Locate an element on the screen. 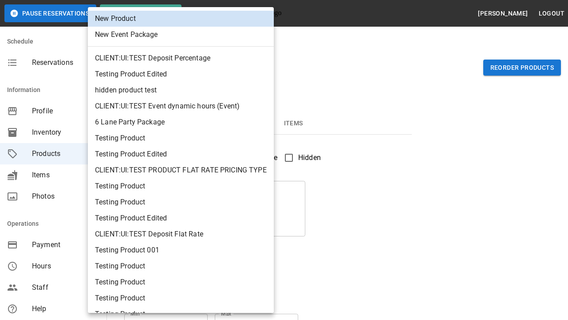 Image resolution: width=568 pixels, height=320 pixels. li: CLIENT:UI:TEST PRODUCT FLAT RATE PRICING TYPE is located at coordinates (181, 170).